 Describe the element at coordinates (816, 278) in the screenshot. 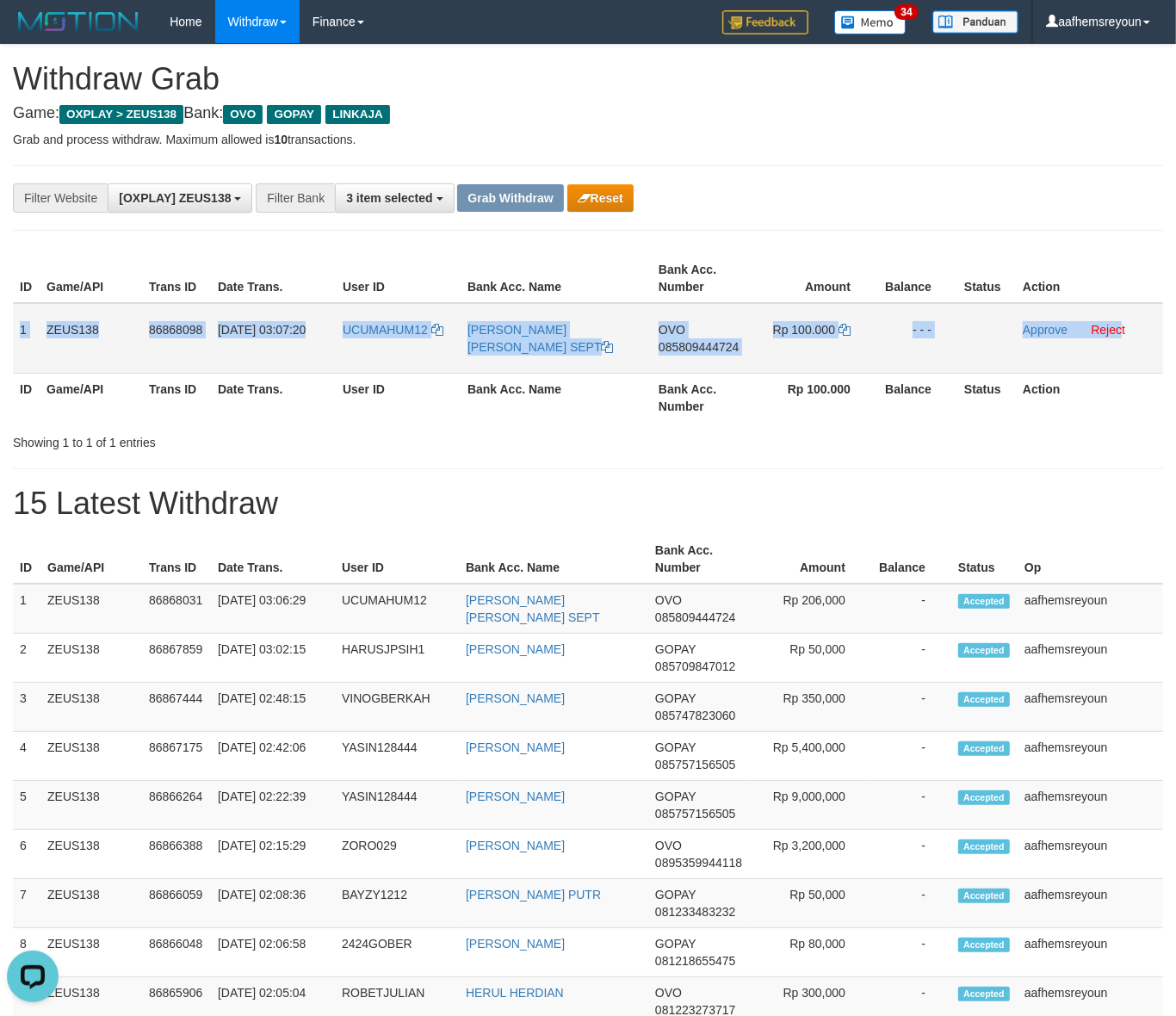

I see `th: Amount` at that location.